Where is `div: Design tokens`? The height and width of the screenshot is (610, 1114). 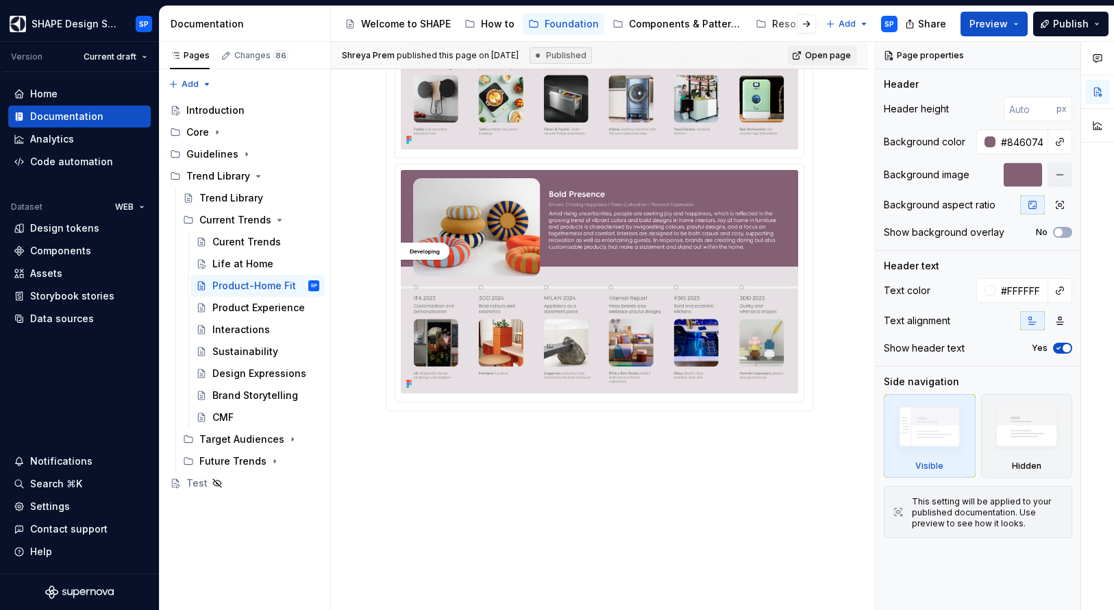
div: Design tokens is located at coordinates (64, 228).